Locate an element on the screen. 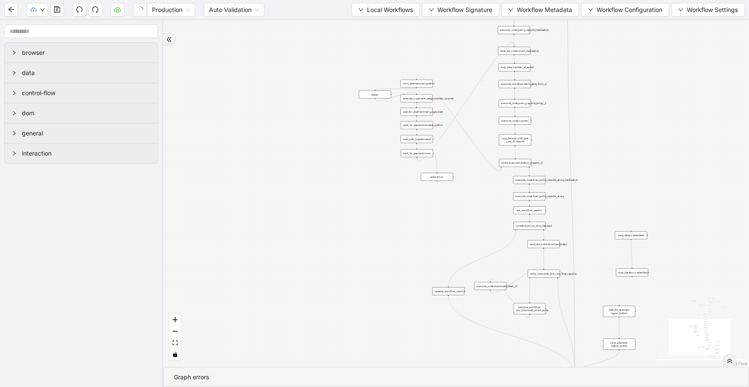 This screenshot has width=749, height=387. div: update_workflow_metric: is located at coordinates (448, 291).